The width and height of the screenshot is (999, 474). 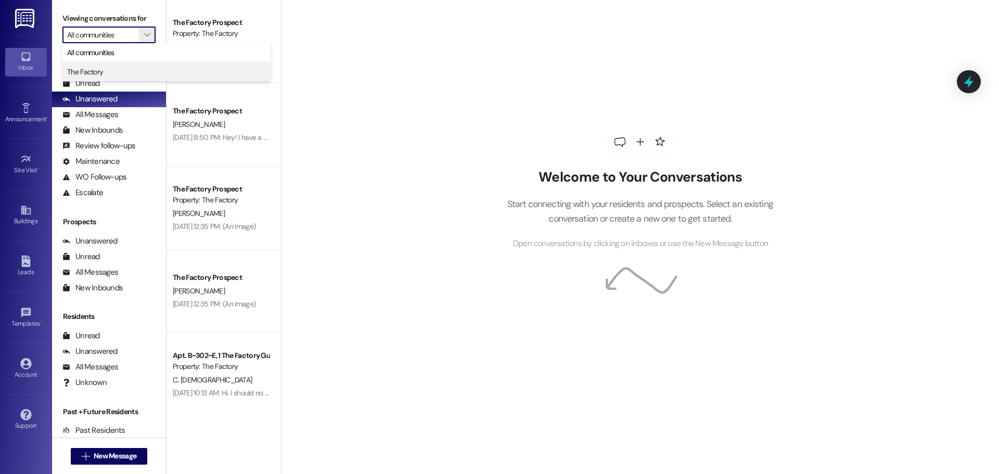 I want to click on div: Past + Future Residents, so click(x=109, y=411).